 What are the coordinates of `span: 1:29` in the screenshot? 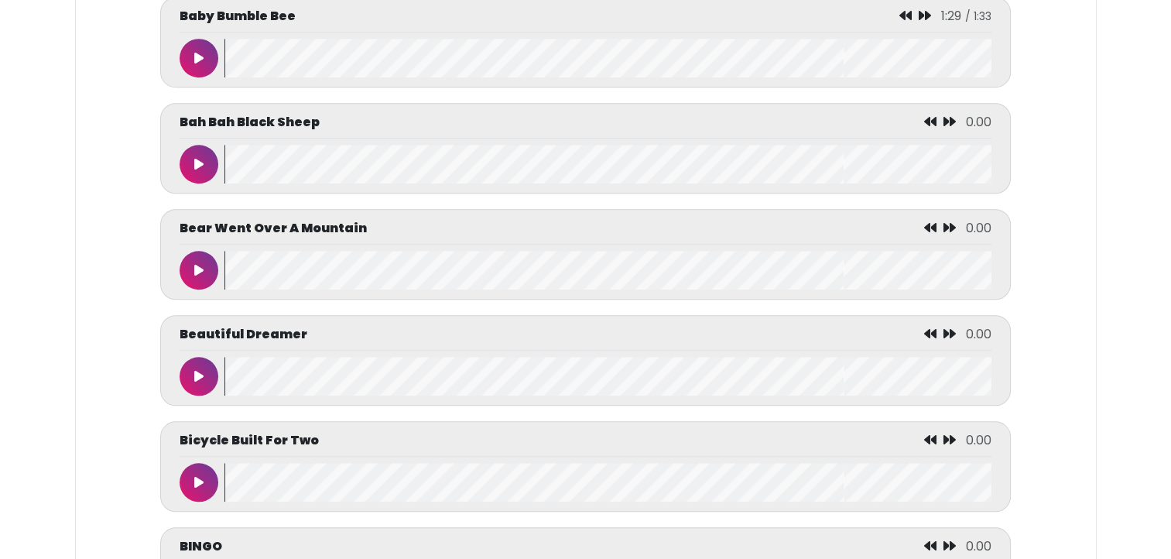 It's located at (951, 15).